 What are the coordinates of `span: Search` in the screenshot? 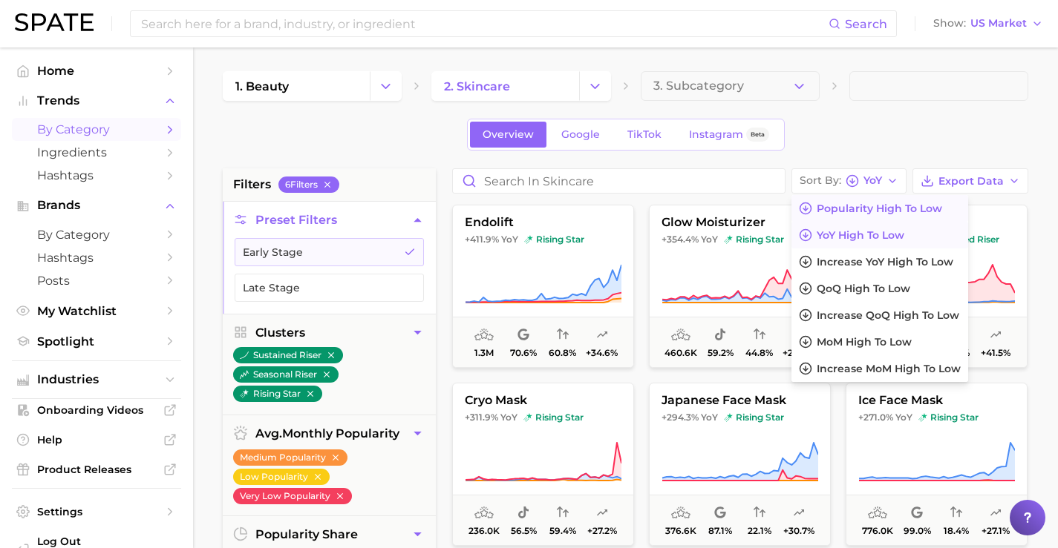 It's located at (865, 24).